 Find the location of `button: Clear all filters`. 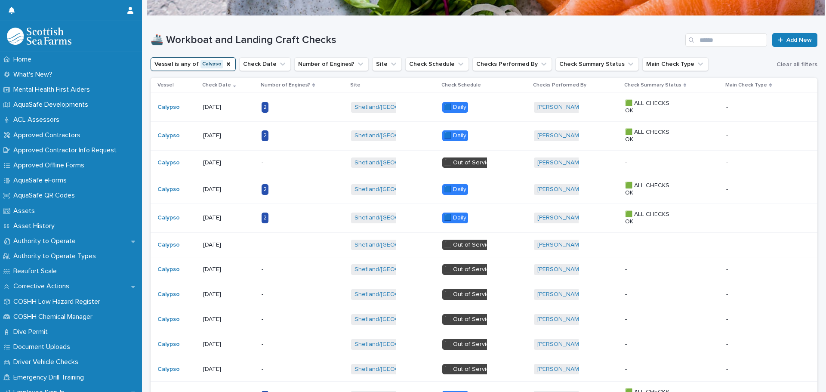

button: Clear all filters is located at coordinates (795, 65).